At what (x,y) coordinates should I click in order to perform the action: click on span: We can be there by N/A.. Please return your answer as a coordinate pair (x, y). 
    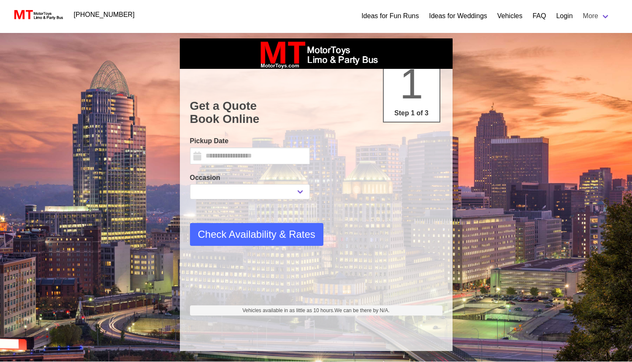
    Looking at the image, I should click on (362, 310).